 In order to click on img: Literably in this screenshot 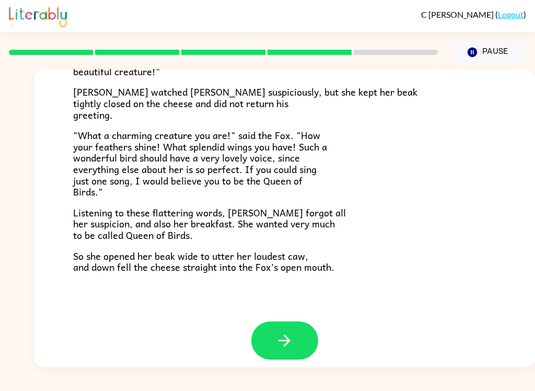, I will do `click(38, 16)`.